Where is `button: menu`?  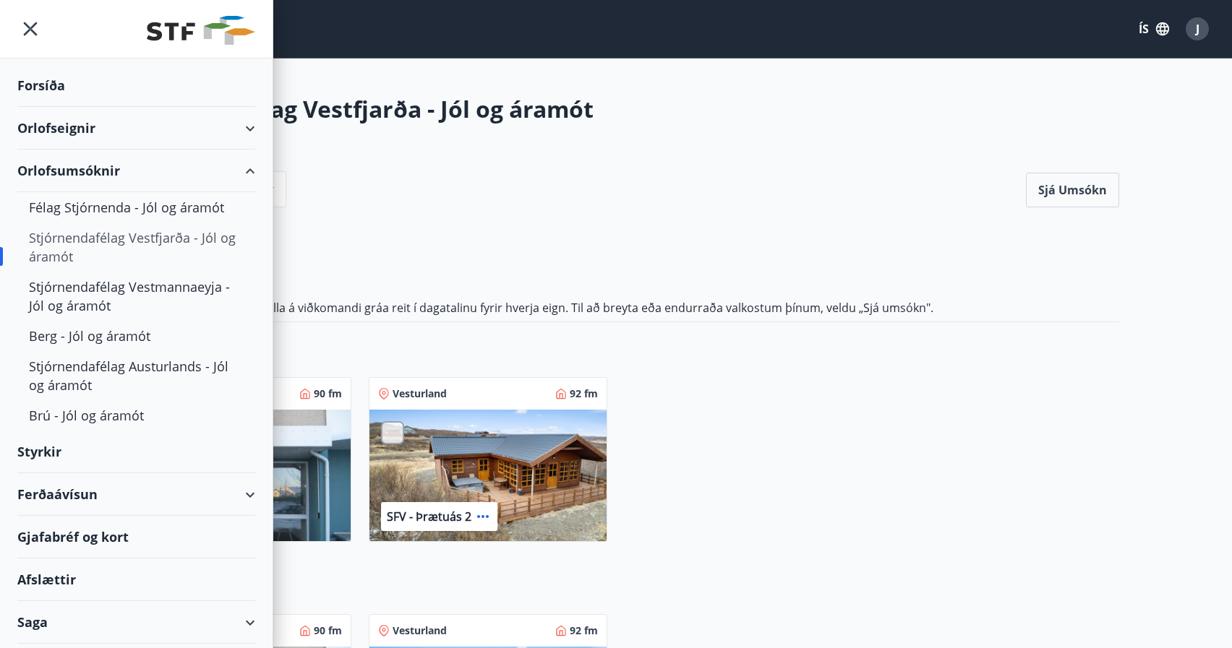
button: menu is located at coordinates (30, 29).